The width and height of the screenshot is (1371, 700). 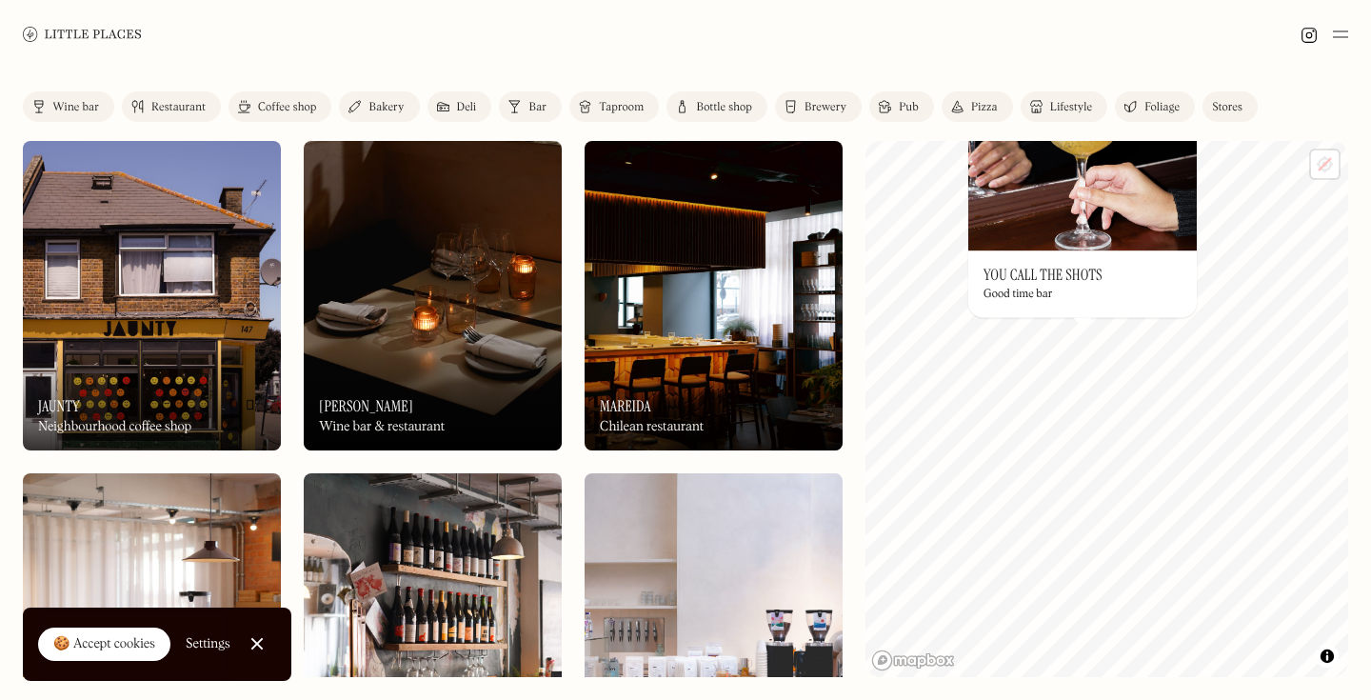 What do you see at coordinates (171, 107) in the screenshot?
I see `a: Restaurant` at bounding box center [171, 107].